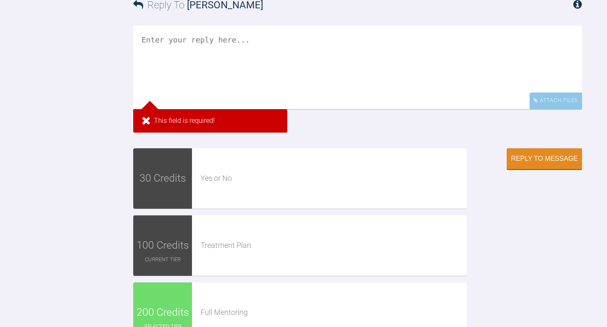 This screenshot has height=327, width=607. I want to click on div: Reply to Message, so click(544, 159).